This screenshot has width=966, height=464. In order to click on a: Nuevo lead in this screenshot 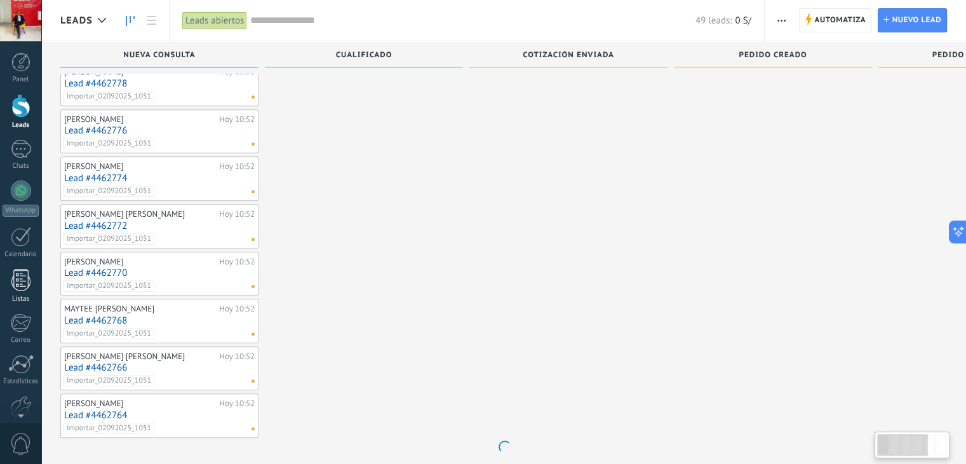, I will do `click(912, 20)`.